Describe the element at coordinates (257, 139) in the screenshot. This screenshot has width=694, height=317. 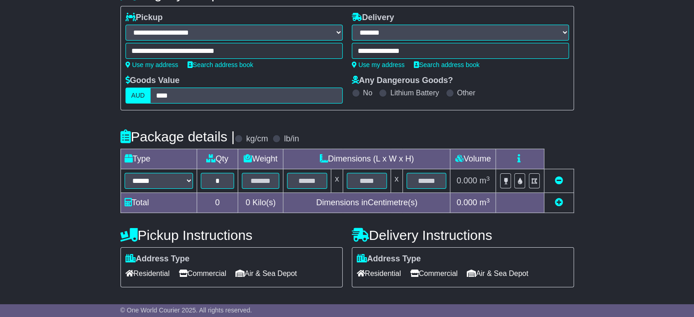
I see `label: kg/cm` at that location.